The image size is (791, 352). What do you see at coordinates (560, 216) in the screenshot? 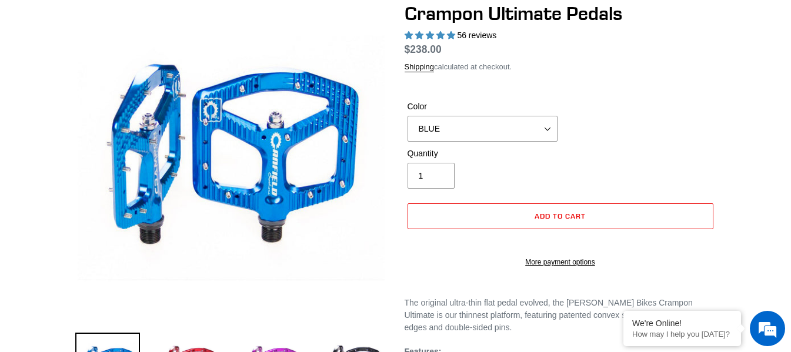
I see `span: Add to cart` at bounding box center [560, 216].